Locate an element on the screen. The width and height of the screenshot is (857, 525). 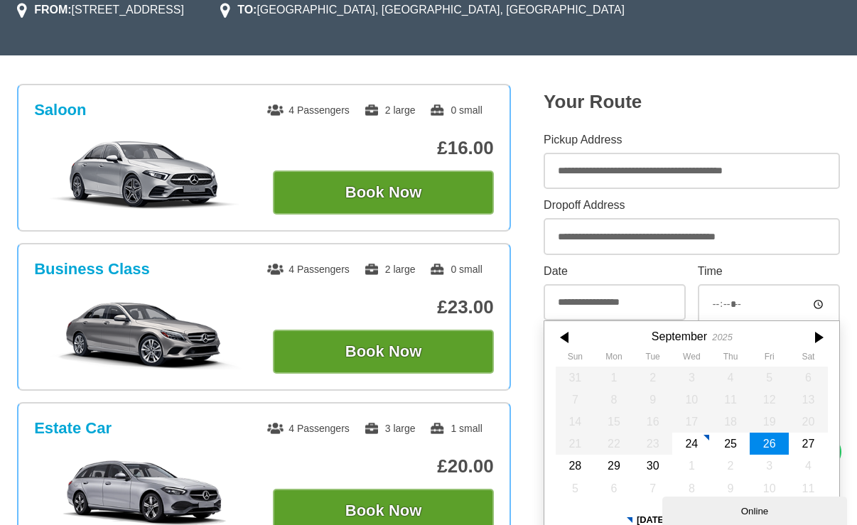
span: 3 large is located at coordinates (389, 429).